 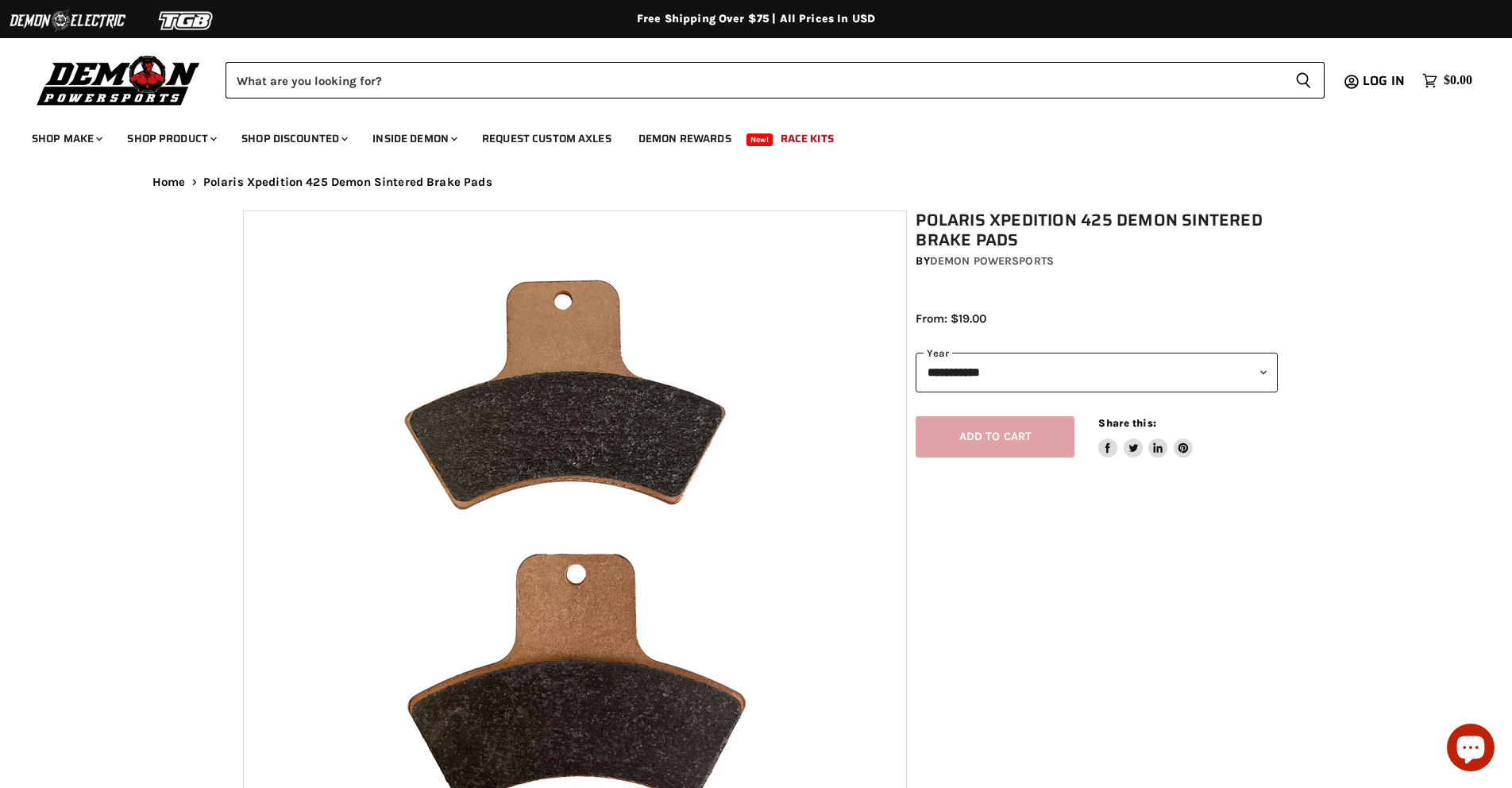 What do you see at coordinates (756, 182) in the screenshot?
I see `nav: Breadcrumbs` at bounding box center [756, 182].